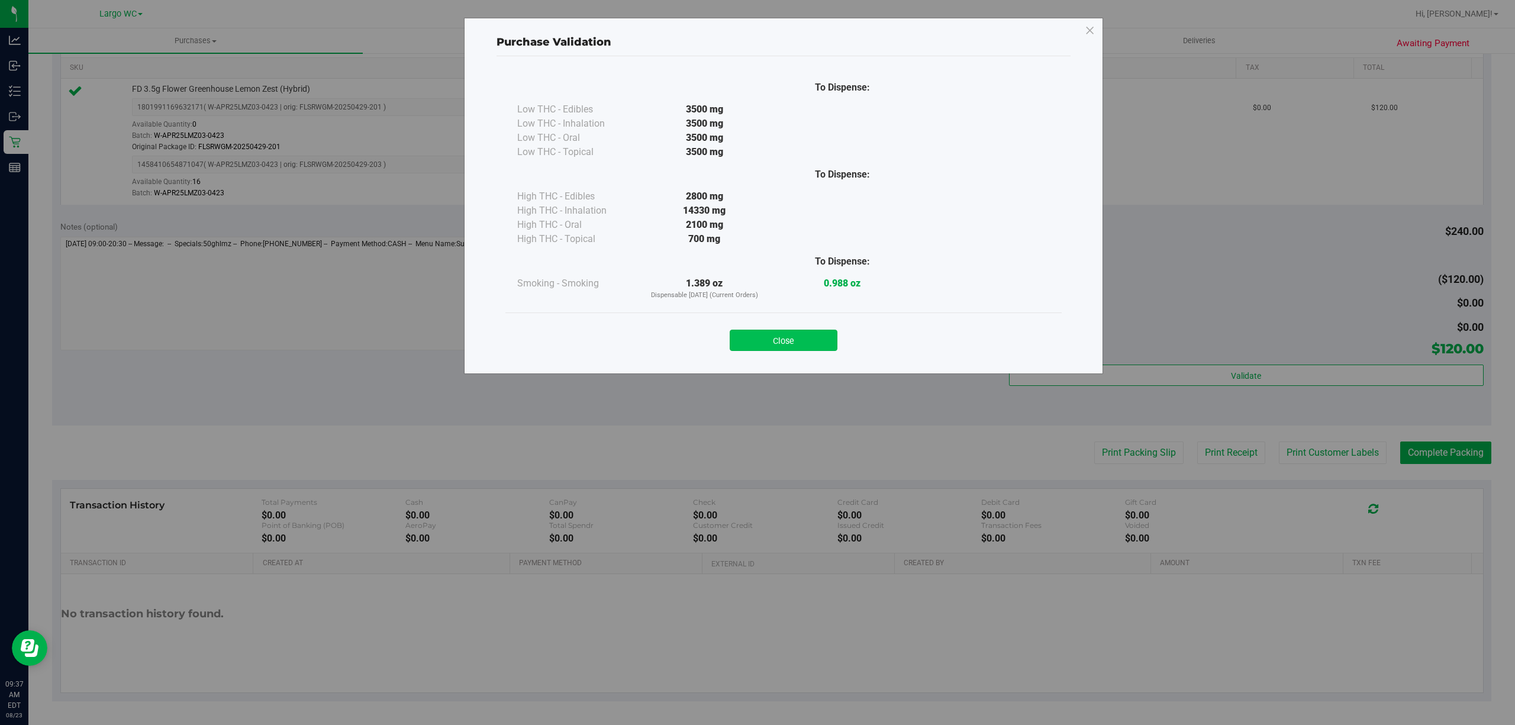  I want to click on div: Low THC - Oral, so click(576, 138).